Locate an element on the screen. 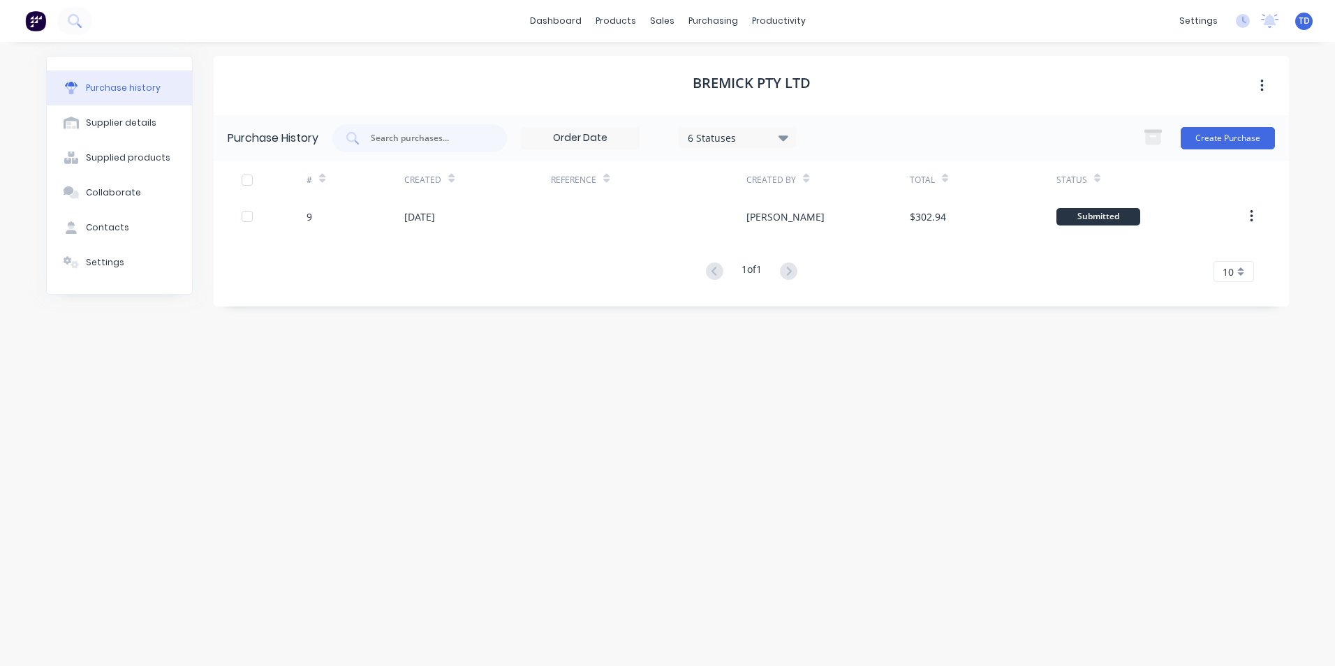 The height and width of the screenshot is (666, 1335). div: Supplier details is located at coordinates (121, 123).